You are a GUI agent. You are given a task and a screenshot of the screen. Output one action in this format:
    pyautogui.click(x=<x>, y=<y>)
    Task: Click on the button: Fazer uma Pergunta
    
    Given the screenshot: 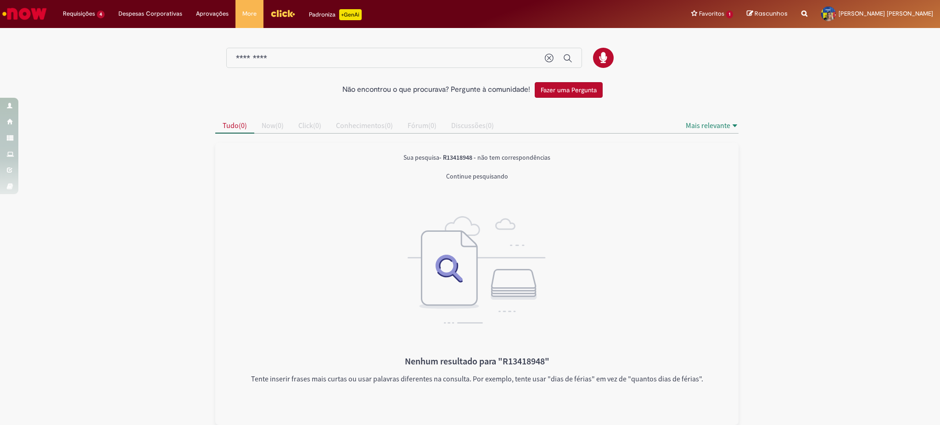 What is the action you would take?
    pyautogui.click(x=569, y=90)
    